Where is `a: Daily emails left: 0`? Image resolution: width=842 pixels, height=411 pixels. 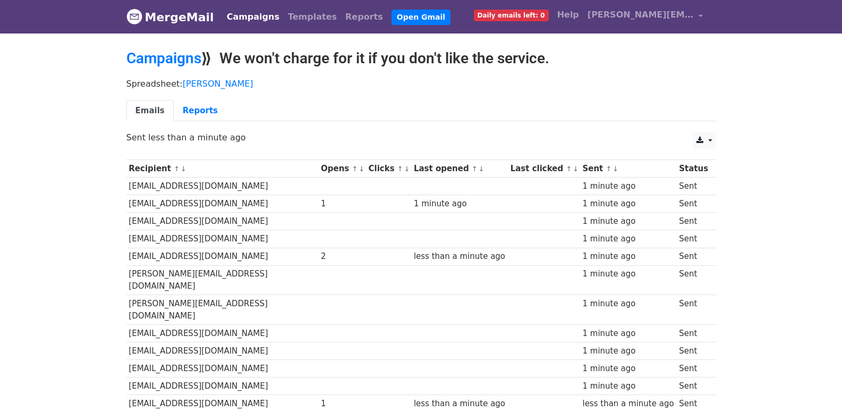
a: Daily emails left: 0 is located at coordinates (511, 15).